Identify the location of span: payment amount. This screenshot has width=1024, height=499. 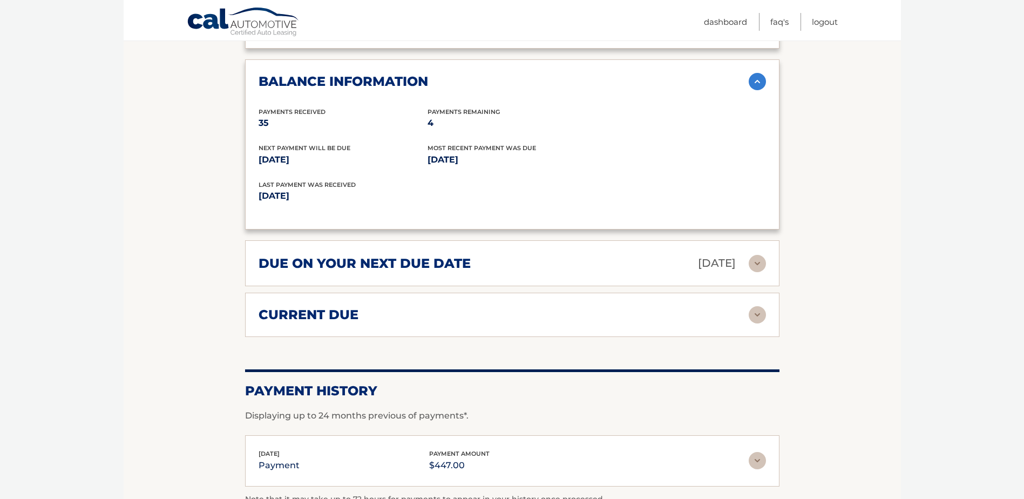
(459, 453).